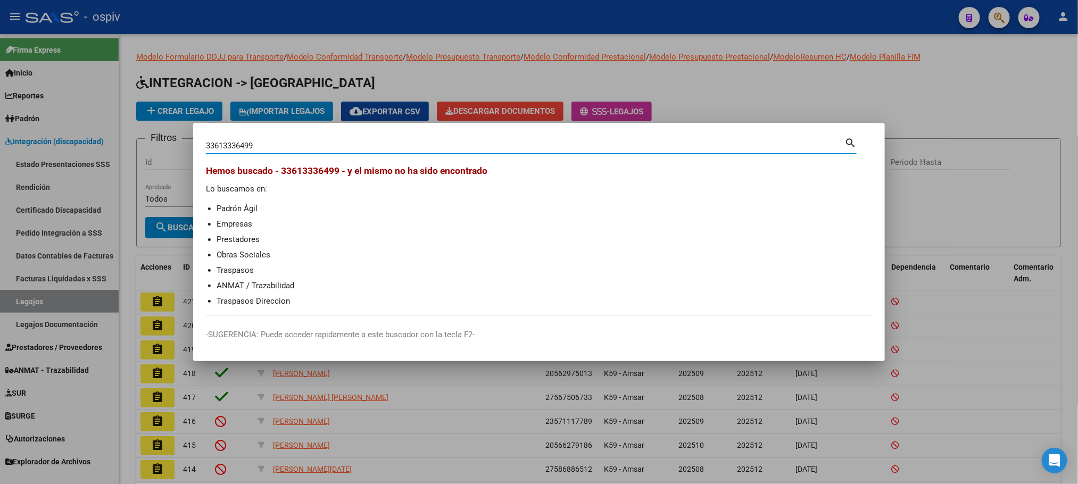 Image resolution: width=1078 pixels, height=484 pixels. I want to click on span: Hemos buscado - 33613336499 - y el mismo no ha sido encontrado, so click(346, 171).